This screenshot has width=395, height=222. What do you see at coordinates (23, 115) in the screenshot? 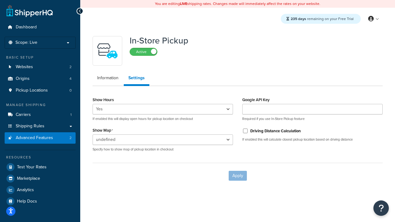
I see `span: Carriers` at bounding box center [23, 115].